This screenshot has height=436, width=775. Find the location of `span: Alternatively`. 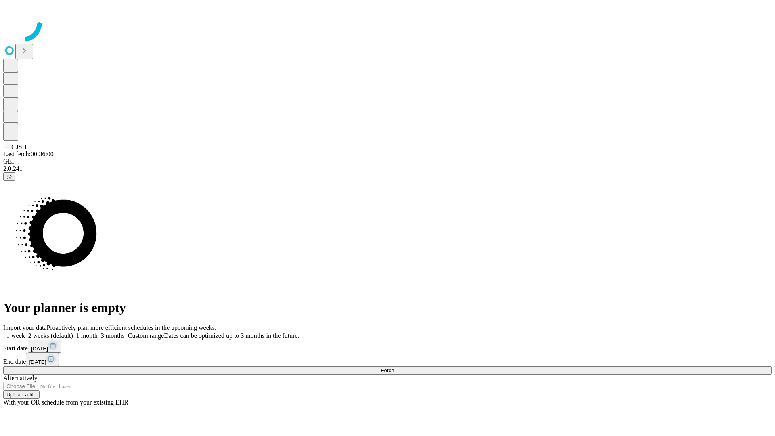

span: Alternatively is located at coordinates (20, 378).